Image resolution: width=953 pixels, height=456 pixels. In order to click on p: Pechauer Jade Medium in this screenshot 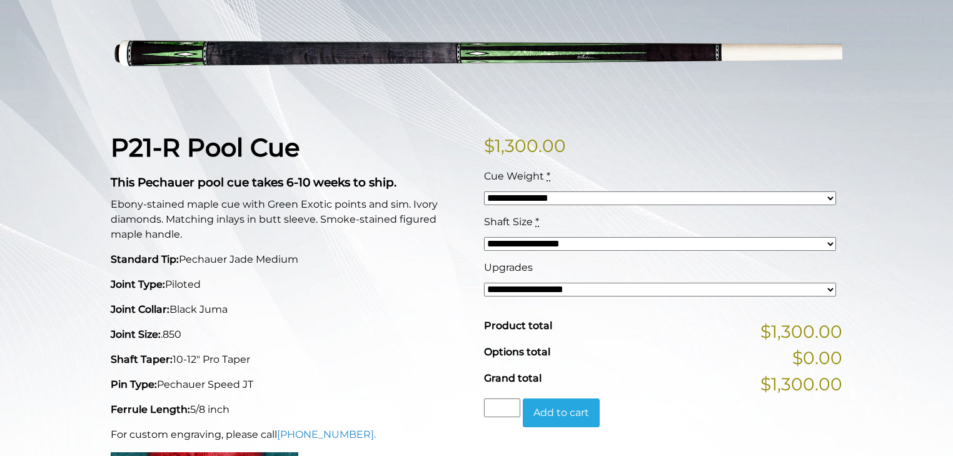, I will do `click(290, 259)`.